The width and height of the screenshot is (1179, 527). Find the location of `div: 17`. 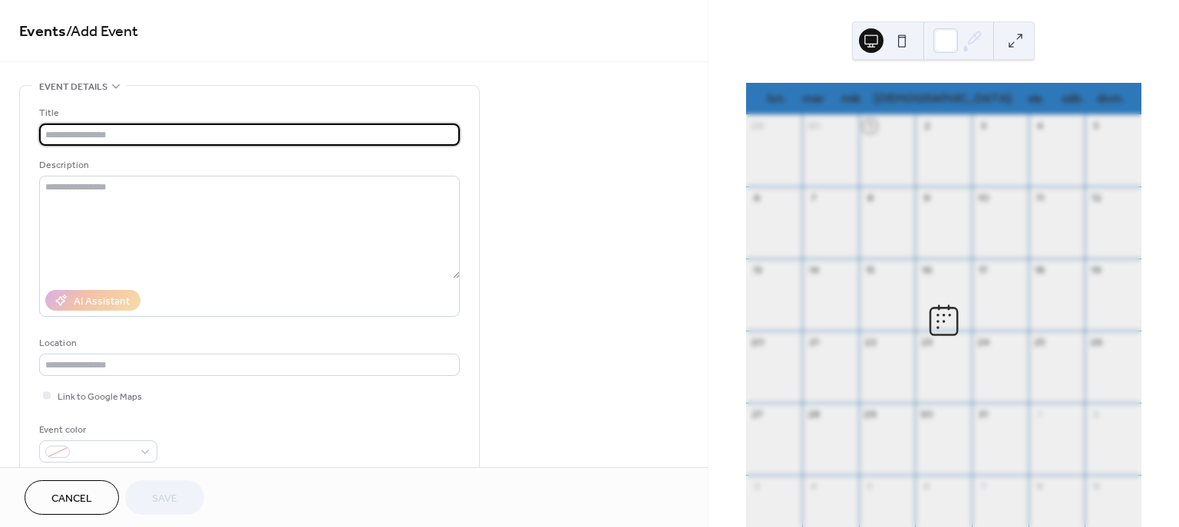

div: 17 is located at coordinates (983, 270).